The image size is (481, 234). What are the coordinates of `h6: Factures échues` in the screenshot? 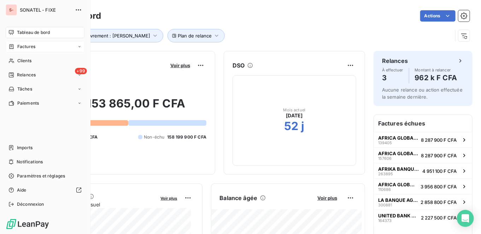 It's located at (423, 123).